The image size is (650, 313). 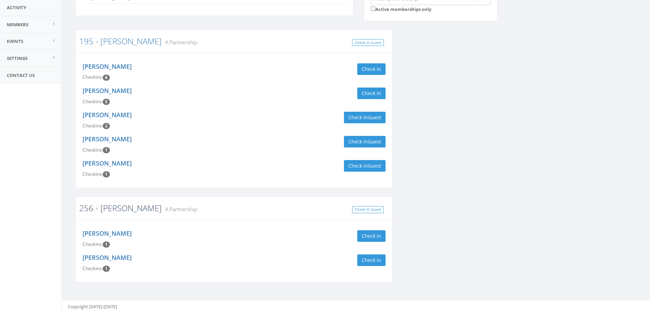 I want to click on span: Contact Us, so click(x=21, y=75).